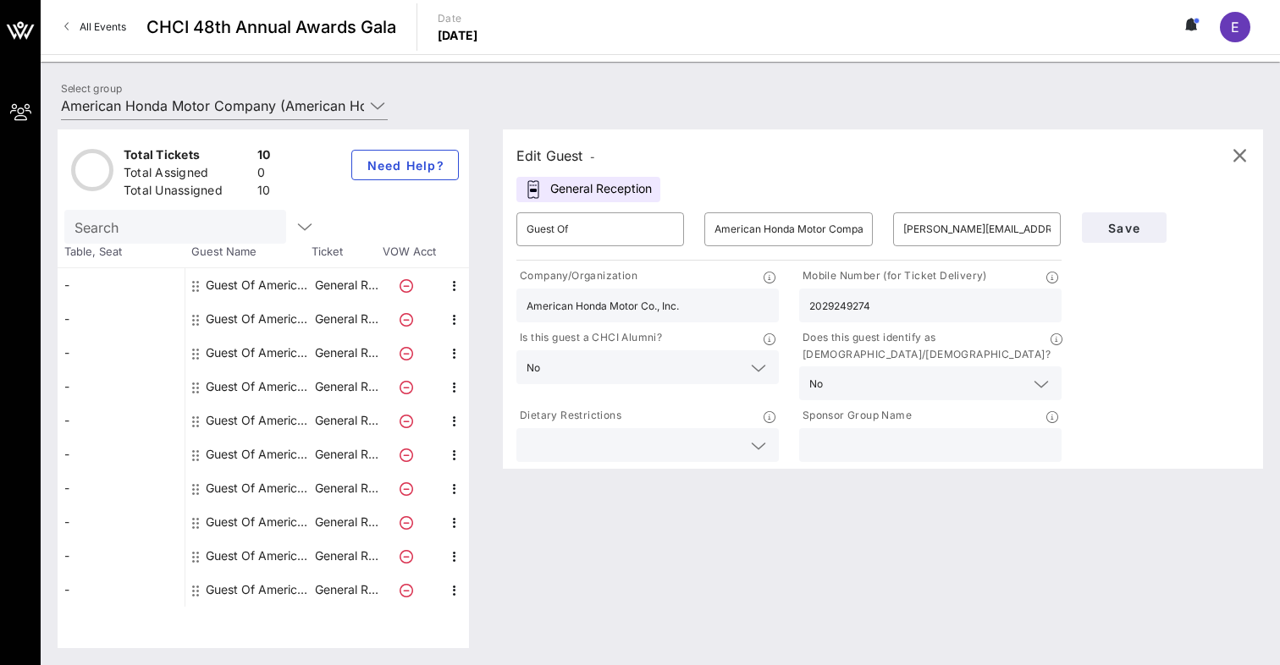 This screenshot has height=665, width=1280. I want to click on span: Need Help?, so click(405, 165).